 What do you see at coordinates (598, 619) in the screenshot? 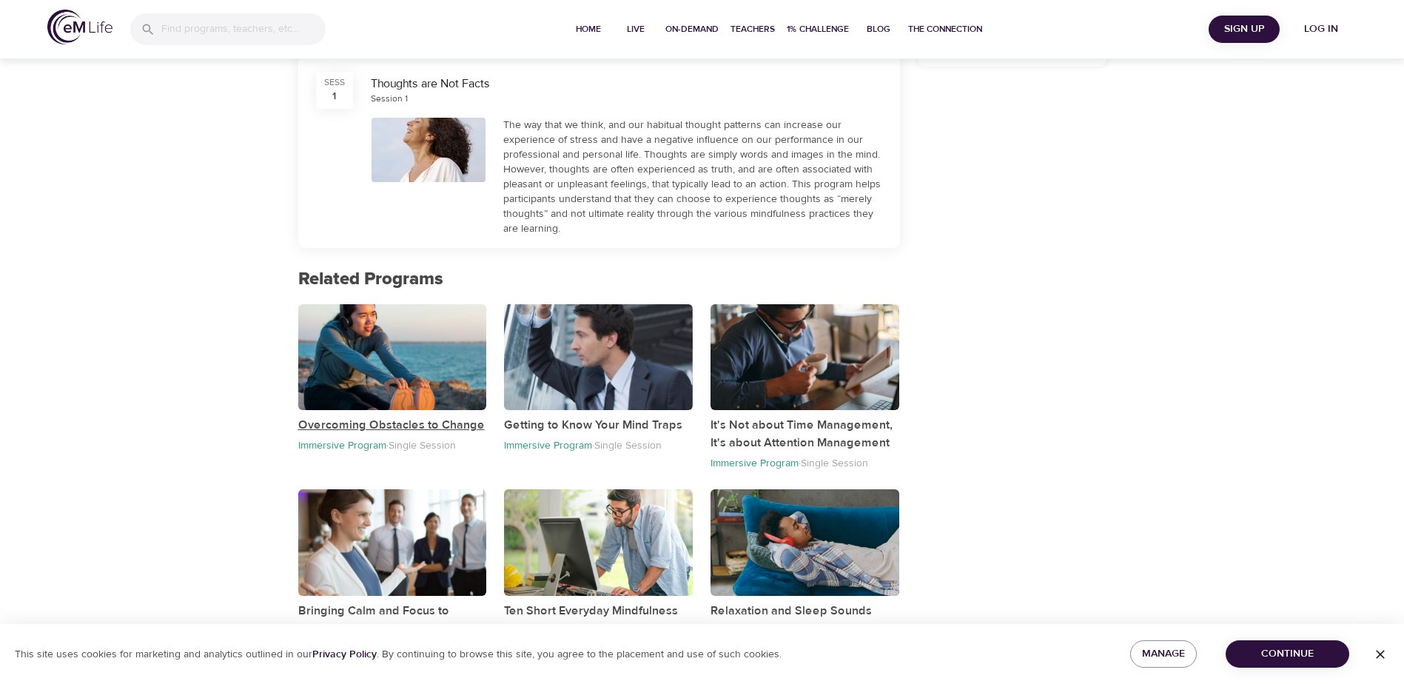
I see `p: Ten Short Everyday Mindfulness Practices` at bounding box center [598, 619].